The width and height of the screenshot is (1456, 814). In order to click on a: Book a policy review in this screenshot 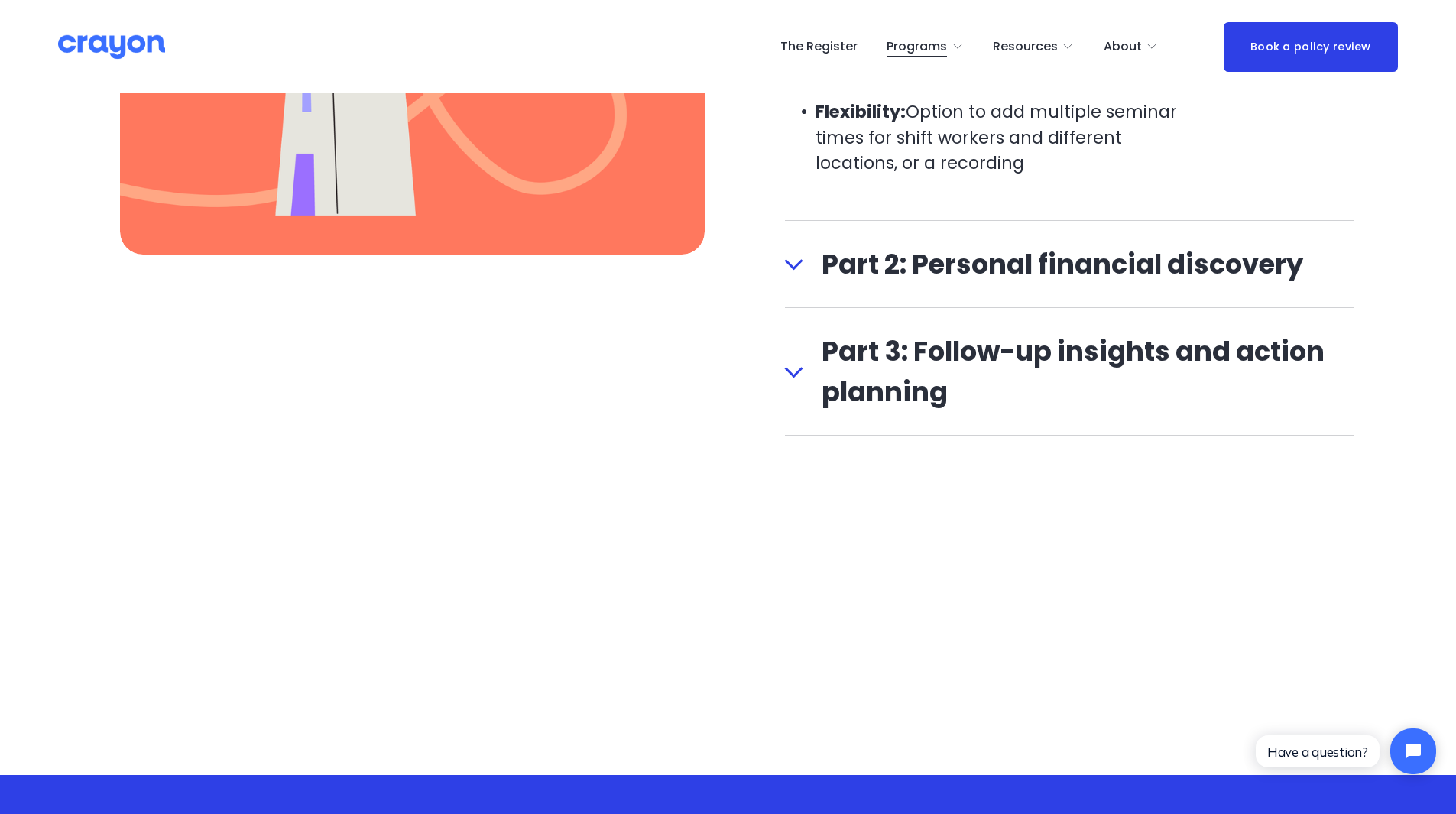, I will do `click(1311, 47)`.